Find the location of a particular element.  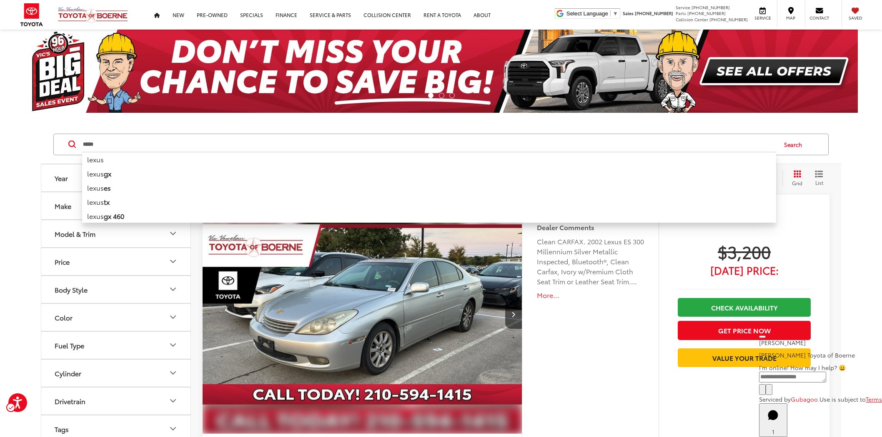

div: Year is located at coordinates (61, 178).